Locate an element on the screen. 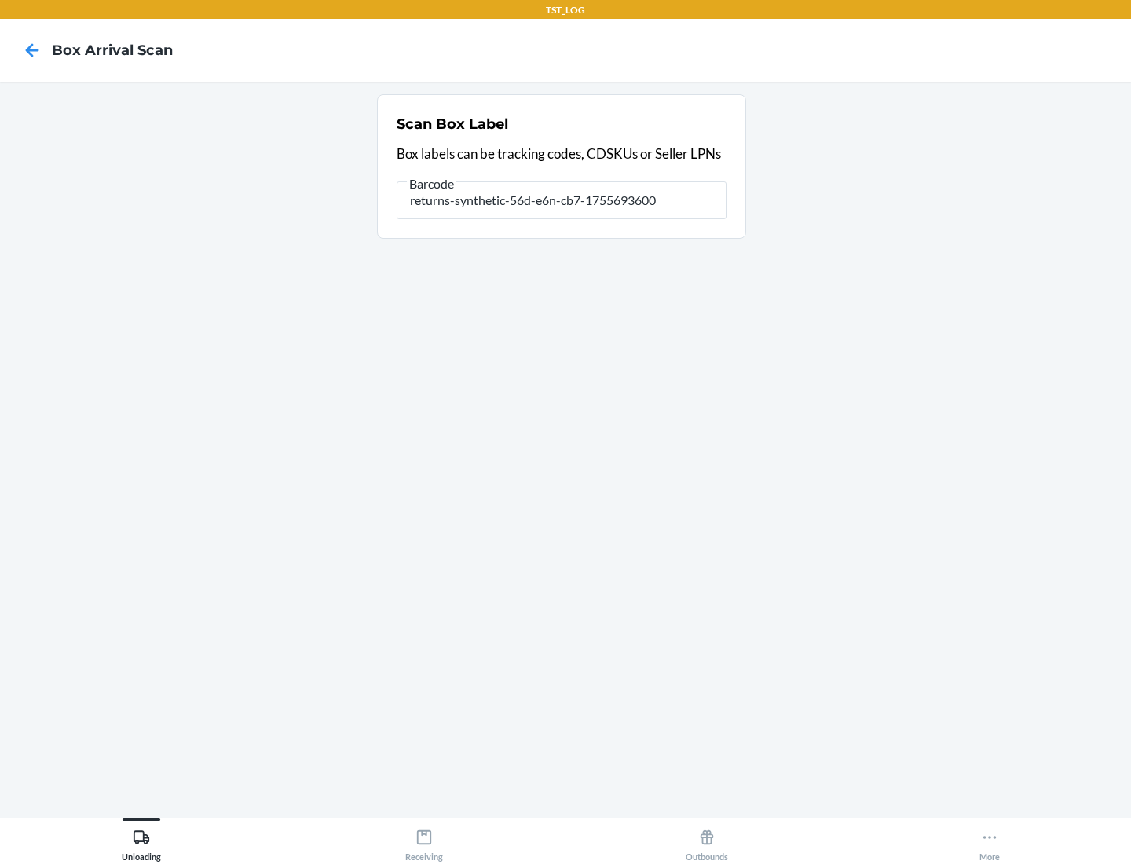  p: TST_LOG is located at coordinates (566, 10).